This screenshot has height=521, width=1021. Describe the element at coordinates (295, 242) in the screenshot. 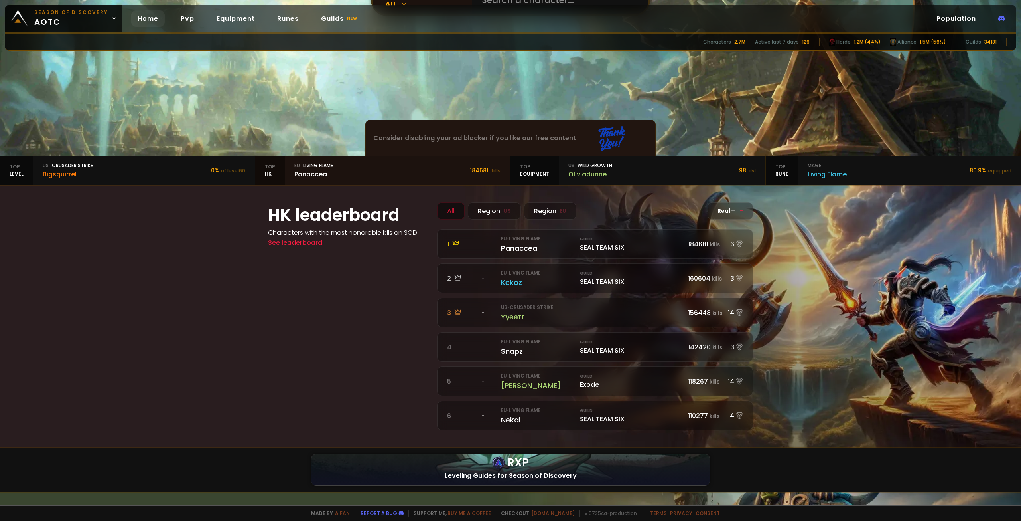

I see `a: See leaderboard` at that location.